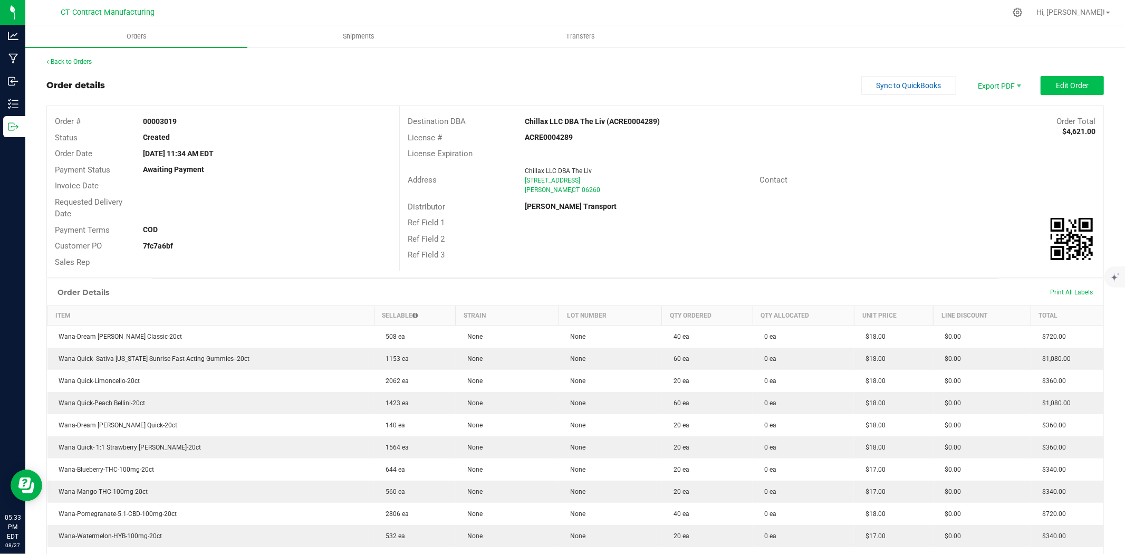 The image size is (1125, 554). What do you see at coordinates (773, 180) in the screenshot?
I see `span: Contact` at bounding box center [773, 180].